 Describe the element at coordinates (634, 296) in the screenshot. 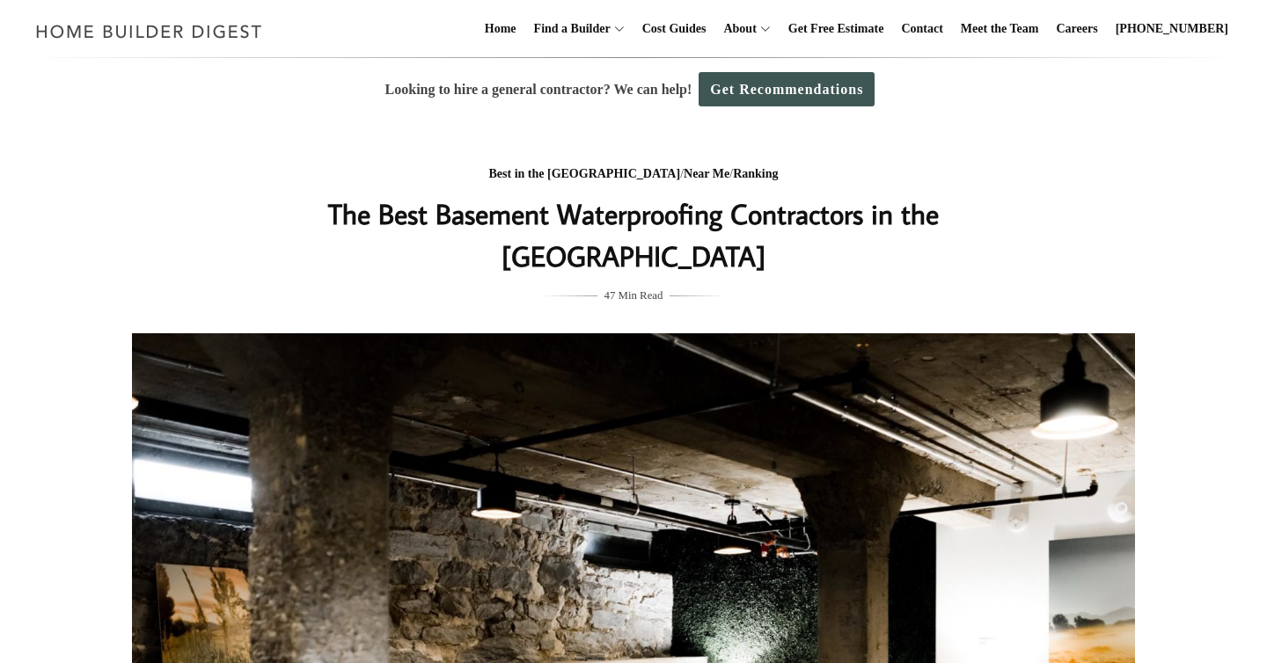

I see `span: 47 Min Read` at that location.